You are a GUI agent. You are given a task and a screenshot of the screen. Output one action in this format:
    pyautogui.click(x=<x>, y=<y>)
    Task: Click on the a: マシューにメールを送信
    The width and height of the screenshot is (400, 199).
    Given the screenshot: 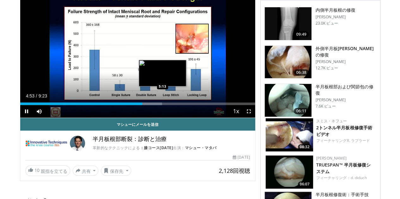 What is the action you would take?
    pyautogui.click(x=137, y=124)
    